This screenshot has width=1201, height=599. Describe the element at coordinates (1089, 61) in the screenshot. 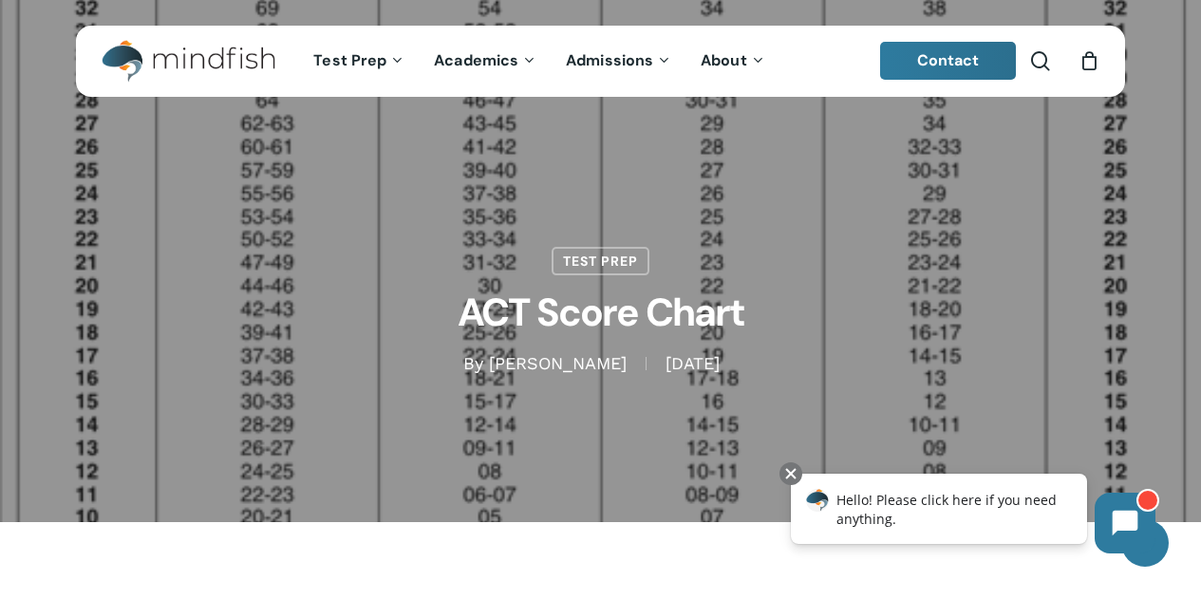

I see `a: Cart` at that location.